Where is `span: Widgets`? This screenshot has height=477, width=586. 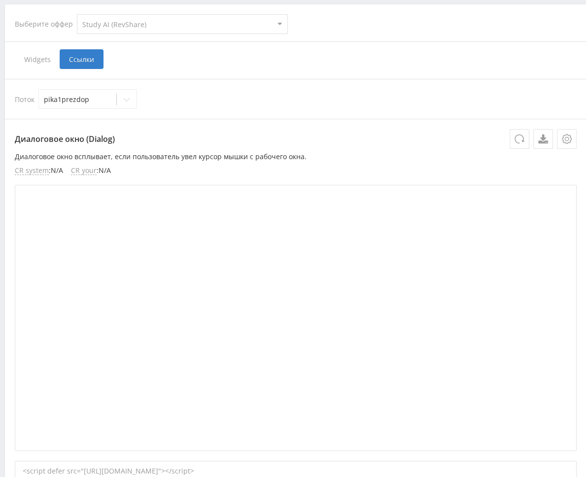 span: Widgets is located at coordinates (37, 59).